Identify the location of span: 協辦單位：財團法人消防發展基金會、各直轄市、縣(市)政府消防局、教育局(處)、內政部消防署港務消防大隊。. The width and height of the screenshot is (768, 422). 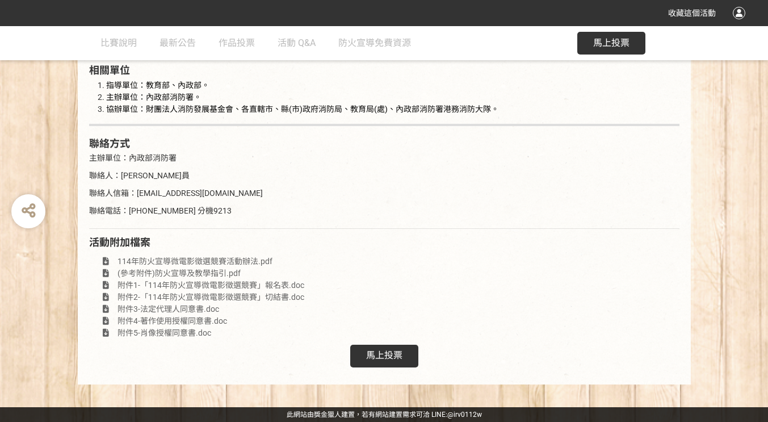
(302, 109).